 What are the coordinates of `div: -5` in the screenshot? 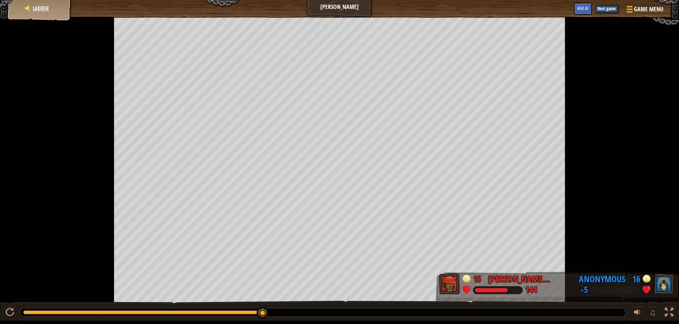 It's located at (584, 290).